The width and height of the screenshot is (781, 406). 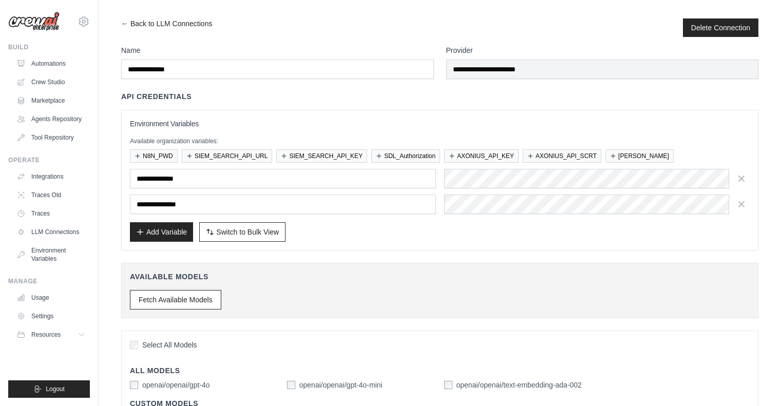 What do you see at coordinates (227, 156) in the screenshot?
I see `button: SIEM_SEARCH_API_URL` at bounding box center [227, 156].